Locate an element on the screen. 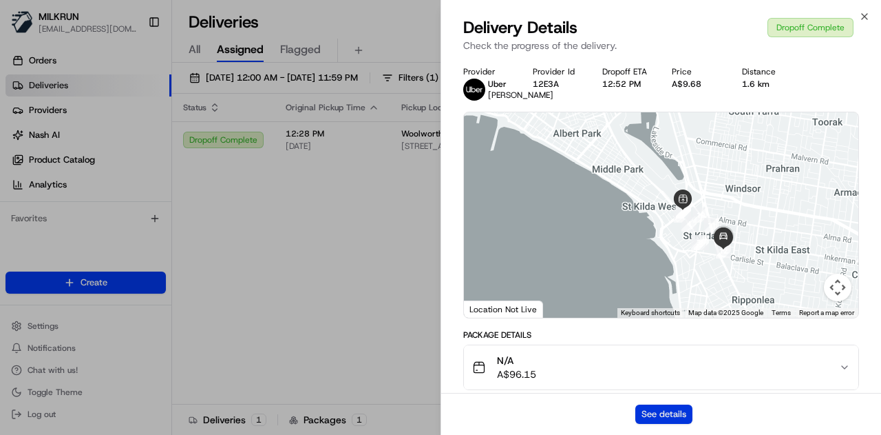  div: Distance is located at coordinates (766, 72).